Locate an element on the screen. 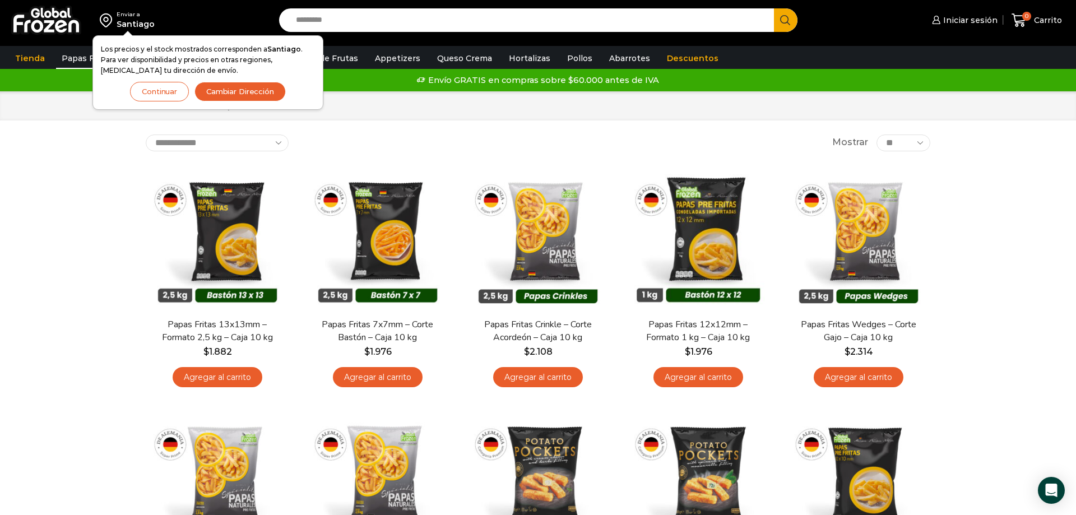  a: Papas Fritas Crinkle – Corte Acordeón – Caja 10 kg is located at coordinates (538, 331).